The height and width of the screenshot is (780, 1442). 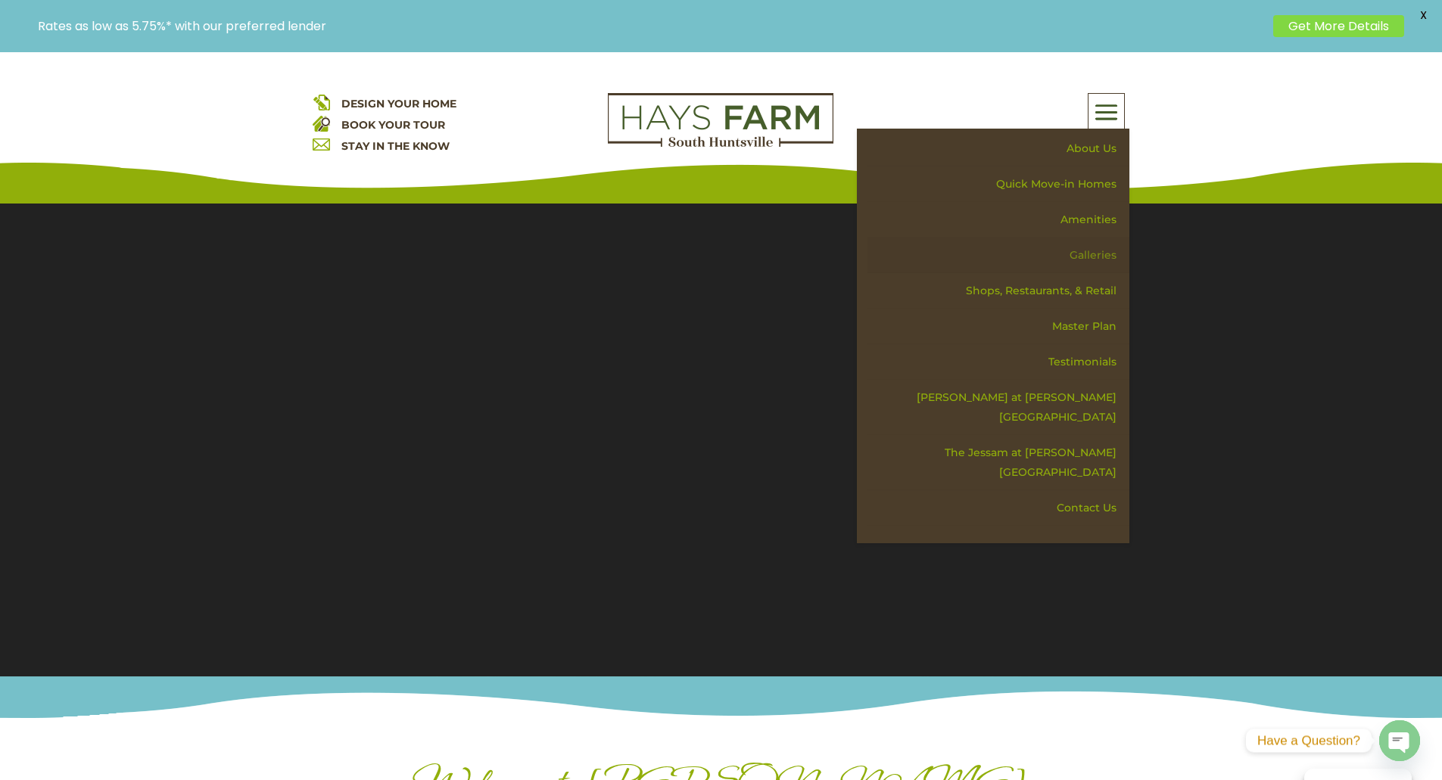 What do you see at coordinates (321, 123) in the screenshot?
I see `img: book your home tour` at bounding box center [321, 123].